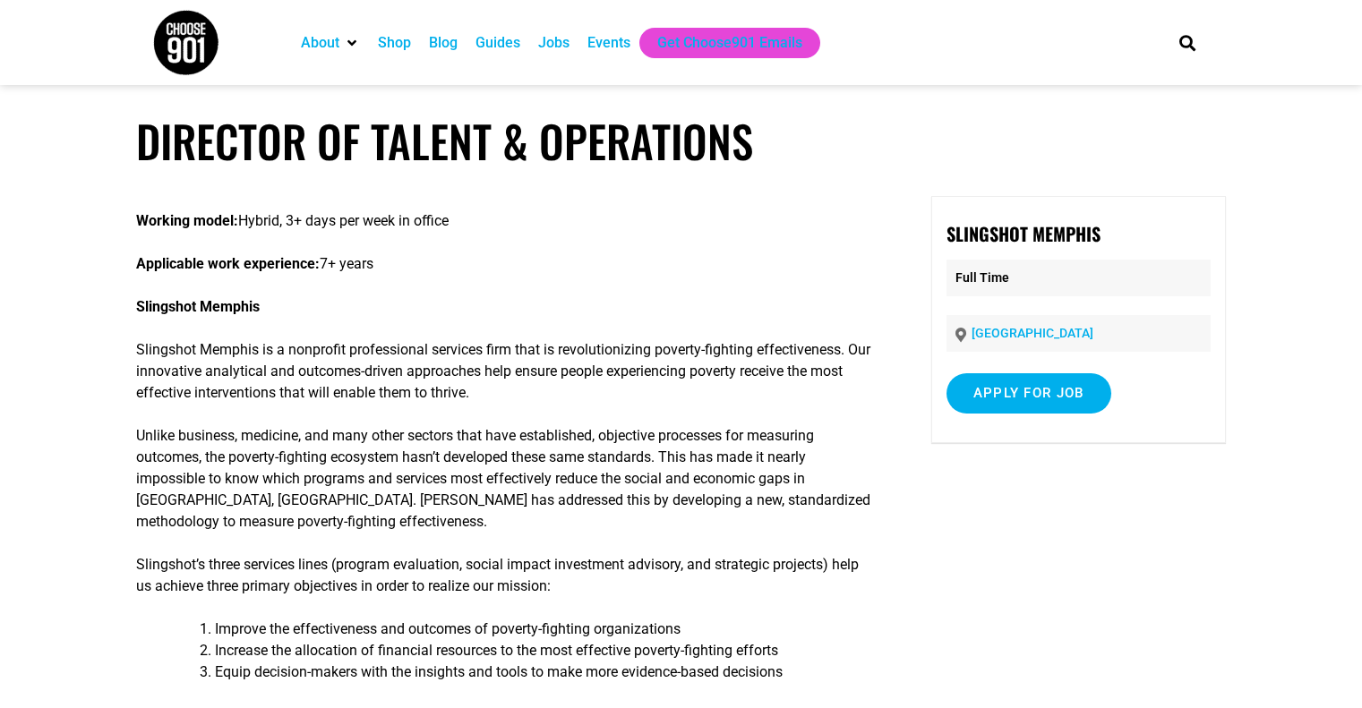  What do you see at coordinates (545, 630) in the screenshot?
I see `li: Improve the effectiveness and outcomes of poverty-fighting organizations` at bounding box center [545, 630].